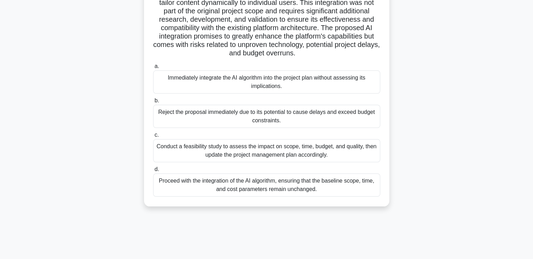  Describe the element at coordinates (267, 151) in the screenshot. I see `div: Conduct a feasibility study to assess the impact on scope, time, budget, and quality, then update...` at that location.